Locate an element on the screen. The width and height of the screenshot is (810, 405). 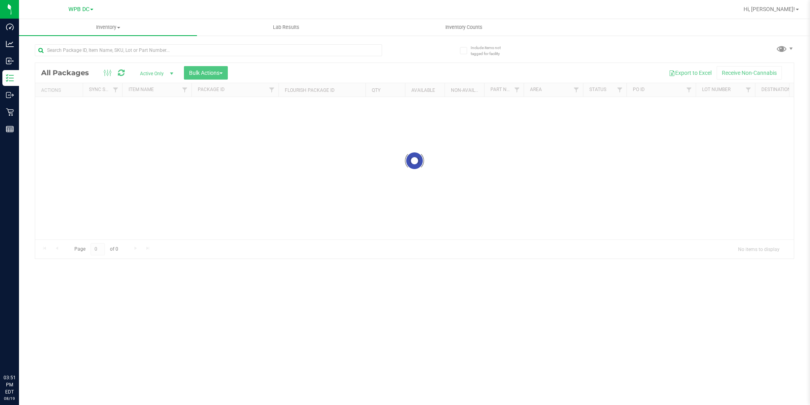
a: Inventory is located at coordinates (108, 27).